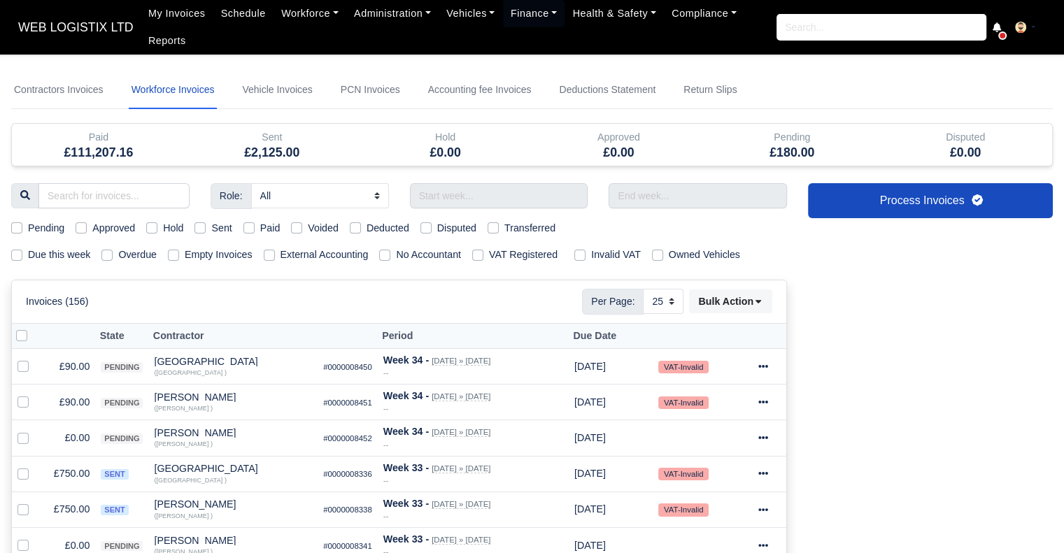 The image size is (1064, 553). What do you see at coordinates (1029, 520) in the screenshot?
I see `div: Chat Widget` at bounding box center [1029, 520].